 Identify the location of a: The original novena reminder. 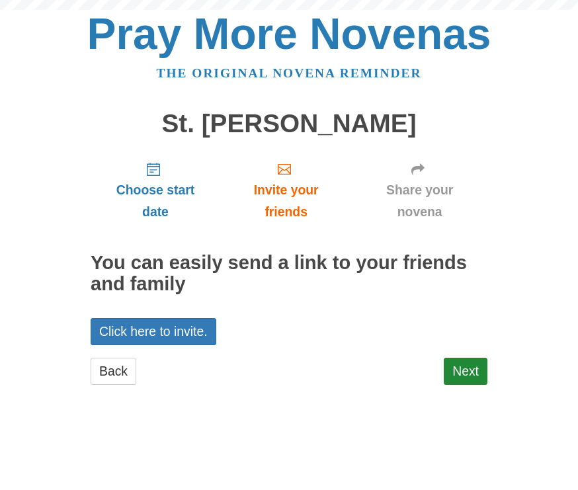
(289, 73).